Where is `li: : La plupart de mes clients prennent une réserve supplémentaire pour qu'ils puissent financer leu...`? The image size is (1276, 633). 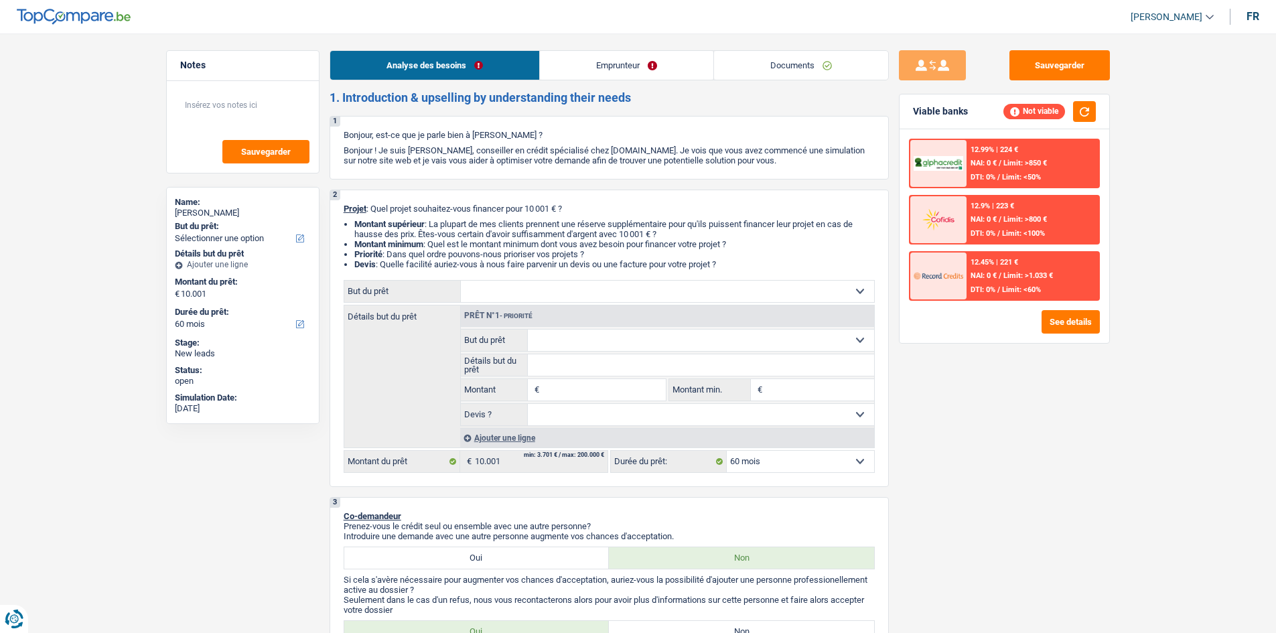 li: : La plupart de mes clients prennent une réserve supplémentaire pour qu'ils puissent financer leu... is located at coordinates (614, 229).